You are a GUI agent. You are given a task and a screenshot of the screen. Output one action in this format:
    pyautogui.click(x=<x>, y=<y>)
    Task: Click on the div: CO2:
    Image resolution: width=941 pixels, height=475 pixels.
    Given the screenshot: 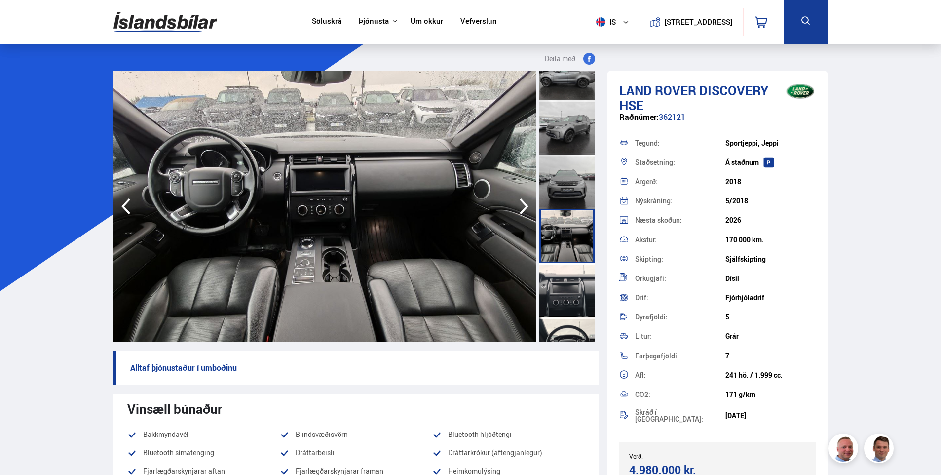 What is the action you would take?
    pyautogui.click(x=680, y=394)
    